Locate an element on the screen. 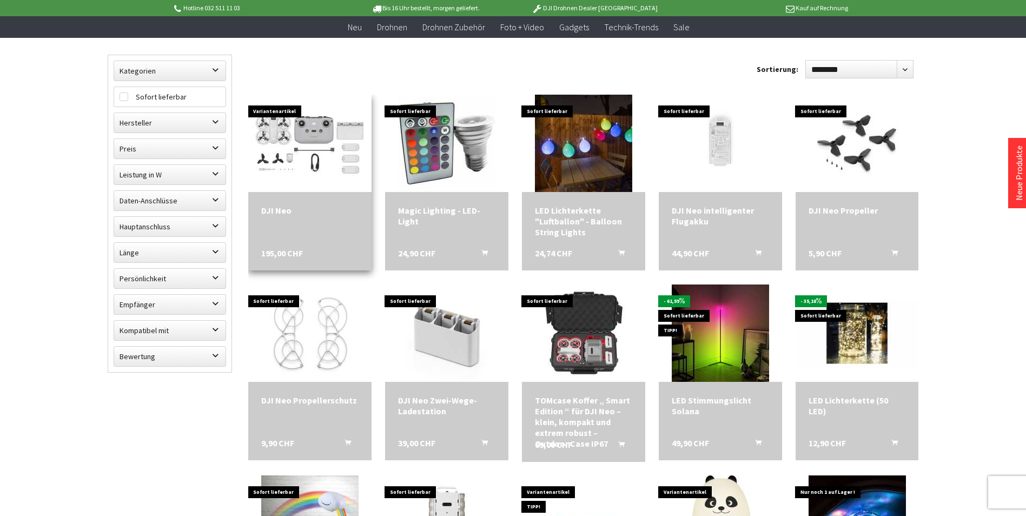 The width and height of the screenshot is (1026, 516). label: Leistung in W is located at coordinates (170, 175).